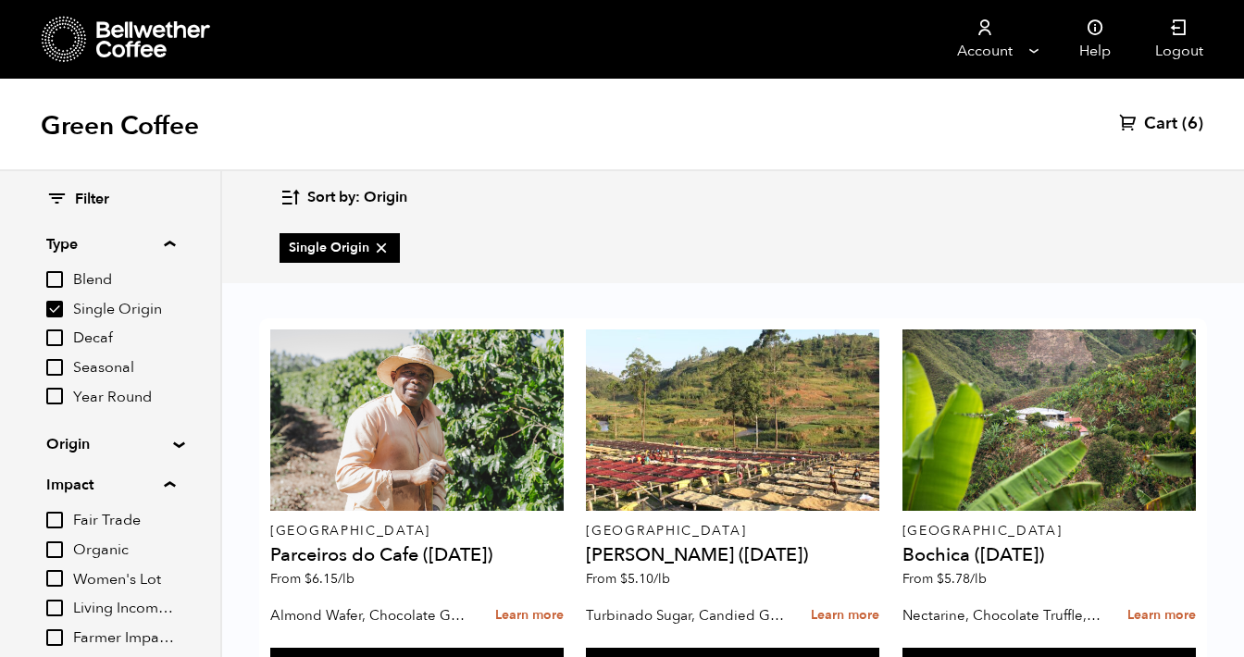  I want to click on summary: Impact, so click(110, 485).